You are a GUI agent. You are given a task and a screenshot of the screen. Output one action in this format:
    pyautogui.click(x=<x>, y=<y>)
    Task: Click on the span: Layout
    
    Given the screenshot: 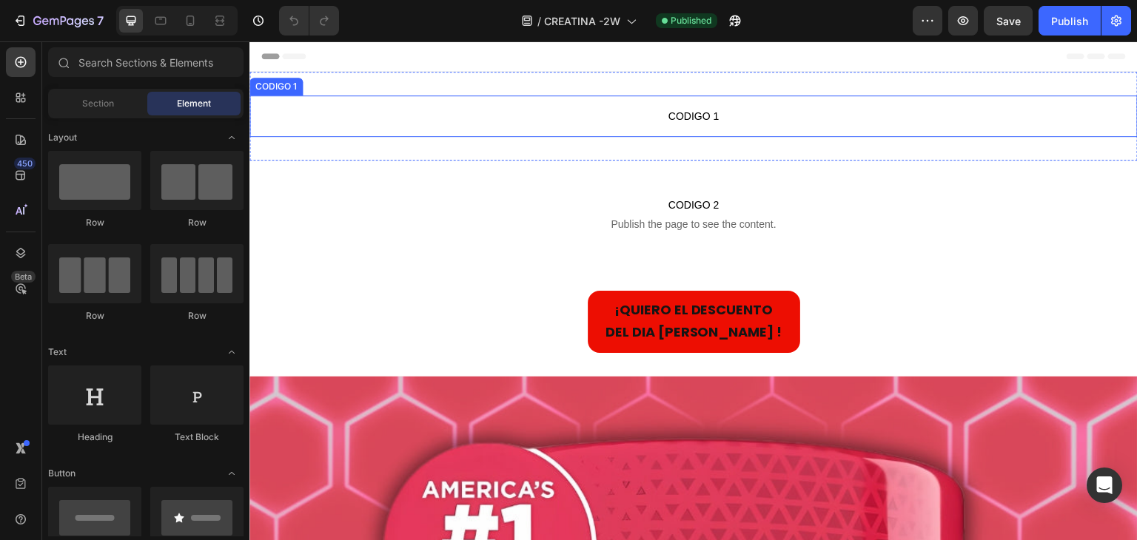 What is the action you would take?
    pyautogui.click(x=62, y=138)
    